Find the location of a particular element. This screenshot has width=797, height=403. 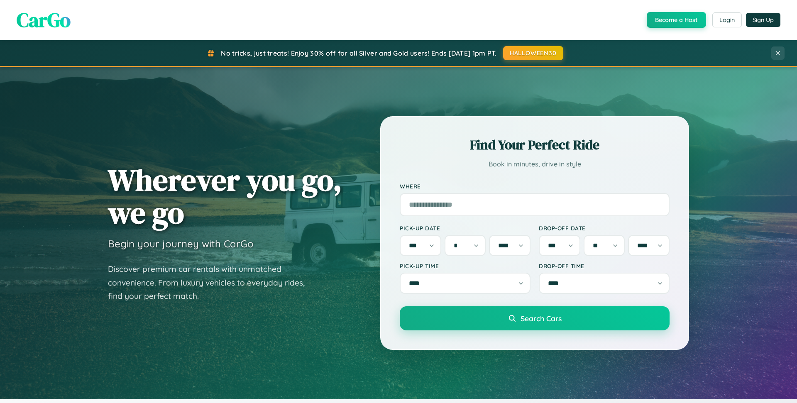

label: Where is located at coordinates (535, 186).